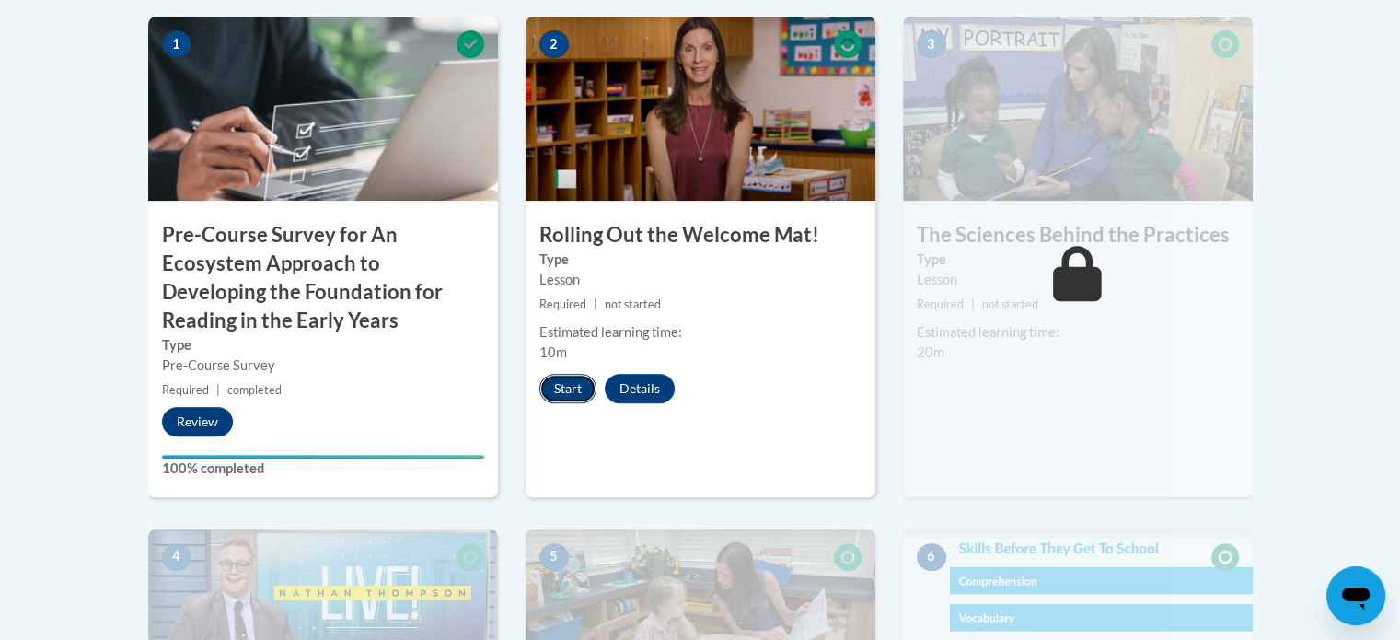 This screenshot has height=640, width=1400. Describe the element at coordinates (323, 469) in the screenshot. I see `label: 100% completed` at that location.